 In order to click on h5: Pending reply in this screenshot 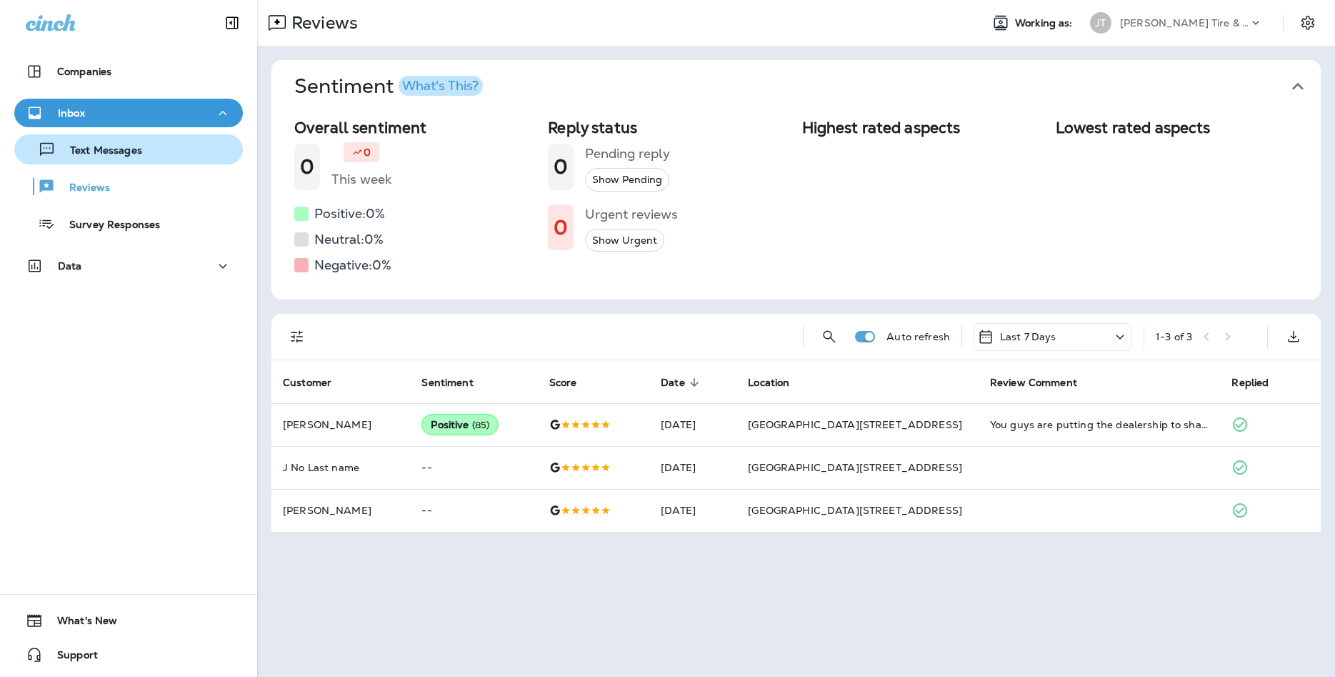, I will do `click(627, 154)`.